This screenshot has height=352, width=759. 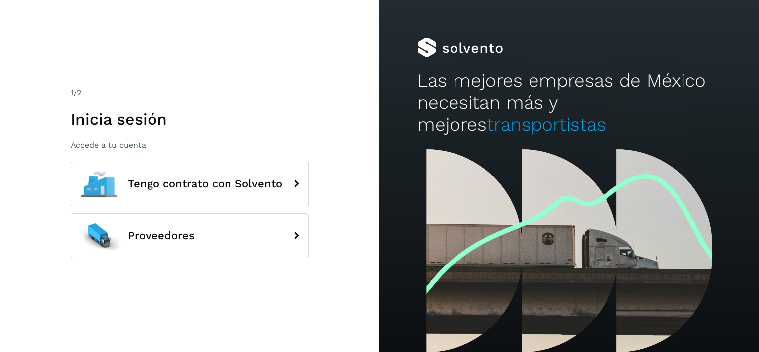 I want to click on h1: Inicia sesión, so click(x=190, y=119).